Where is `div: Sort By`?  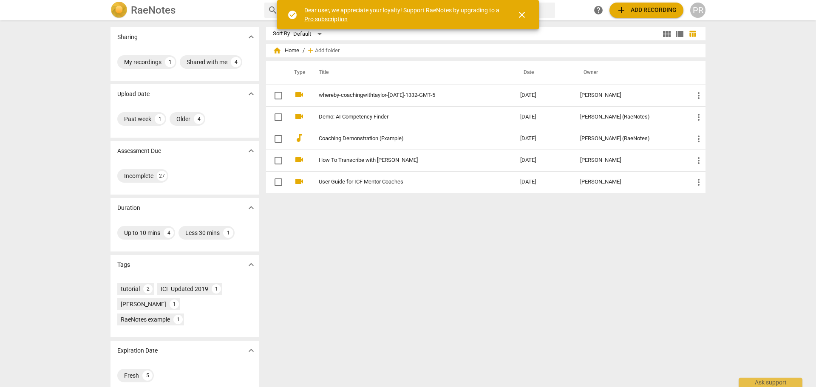
div: Sort By is located at coordinates (281, 34).